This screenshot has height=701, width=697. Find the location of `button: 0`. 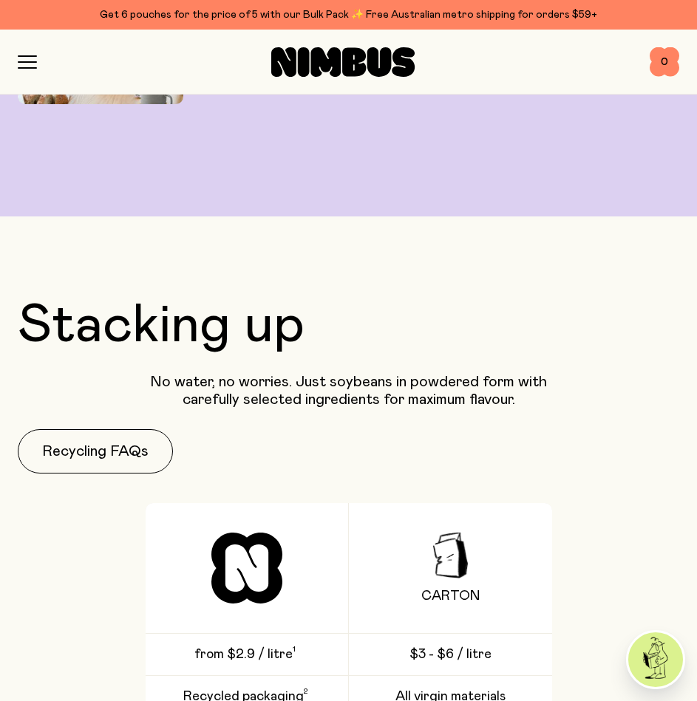

button: 0 is located at coordinates (664, 62).